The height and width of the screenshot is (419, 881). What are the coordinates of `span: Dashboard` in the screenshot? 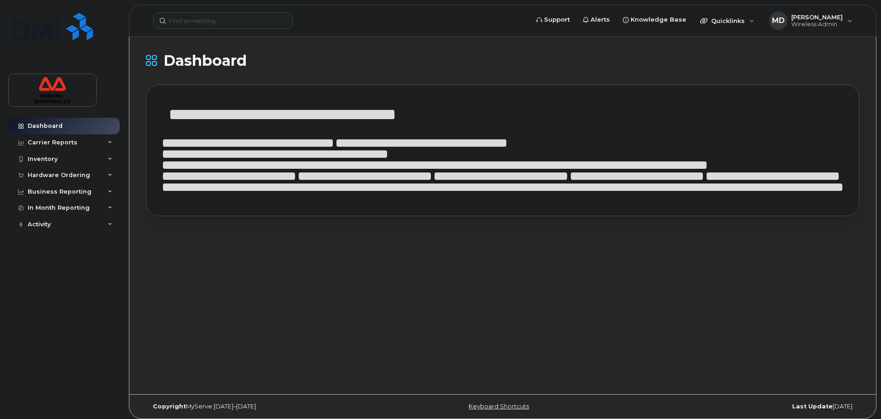 It's located at (205, 61).